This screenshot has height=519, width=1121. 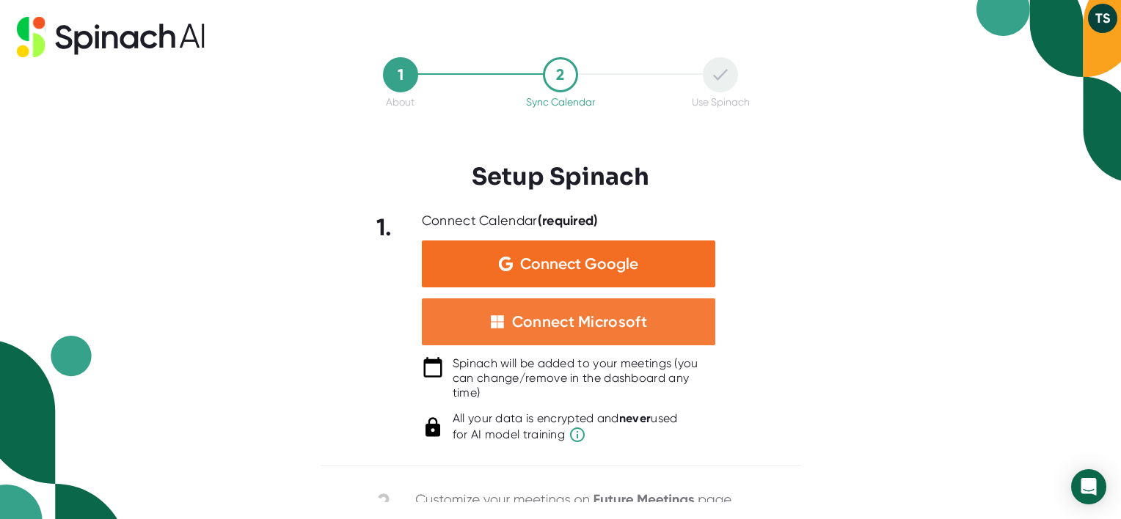 What do you see at coordinates (720, 102) in the screenshot?
I see `div: Use Spinach` at bounding box center [720, 102].